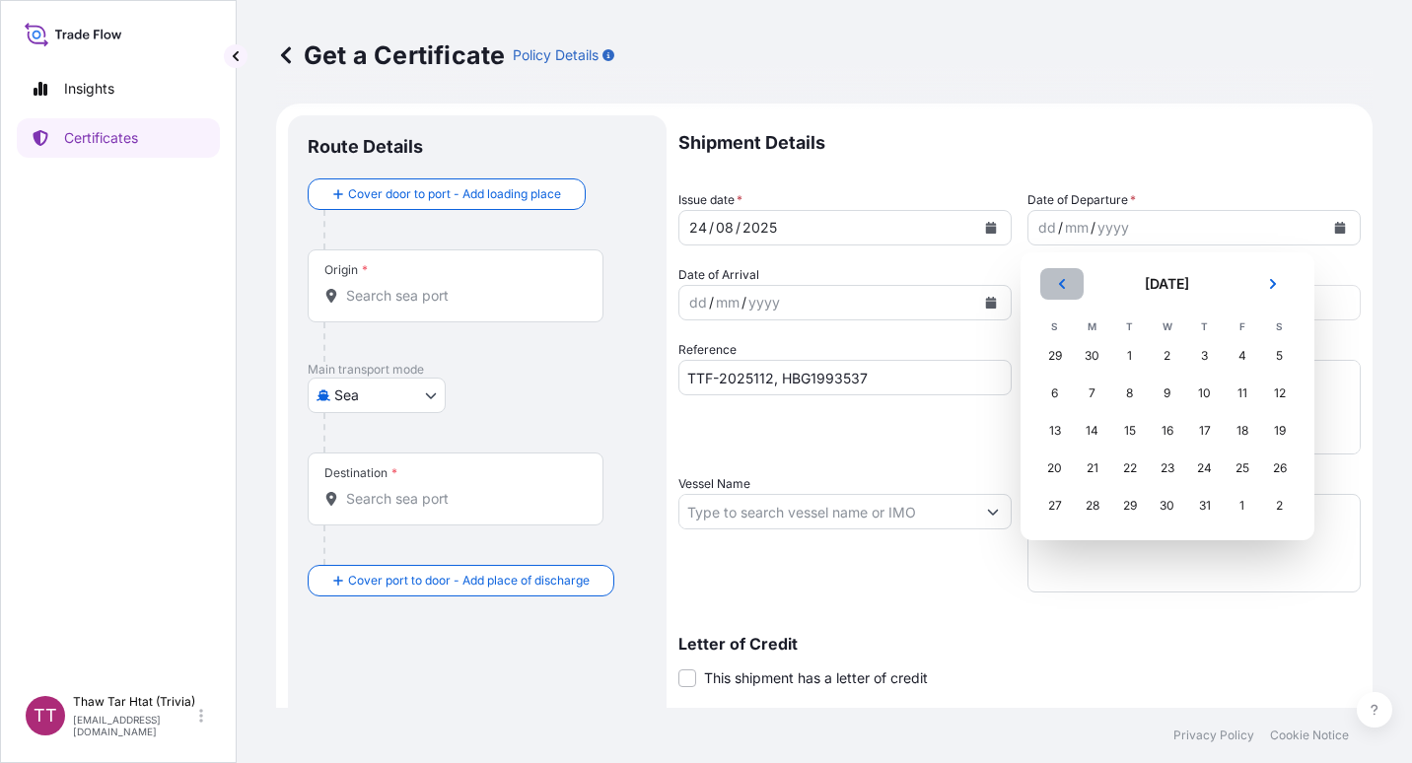 Image resolution: width=1412 pixels, height=763 pixels. I want to click on div: Monday, 30 June 2025, so click(1092, 356).